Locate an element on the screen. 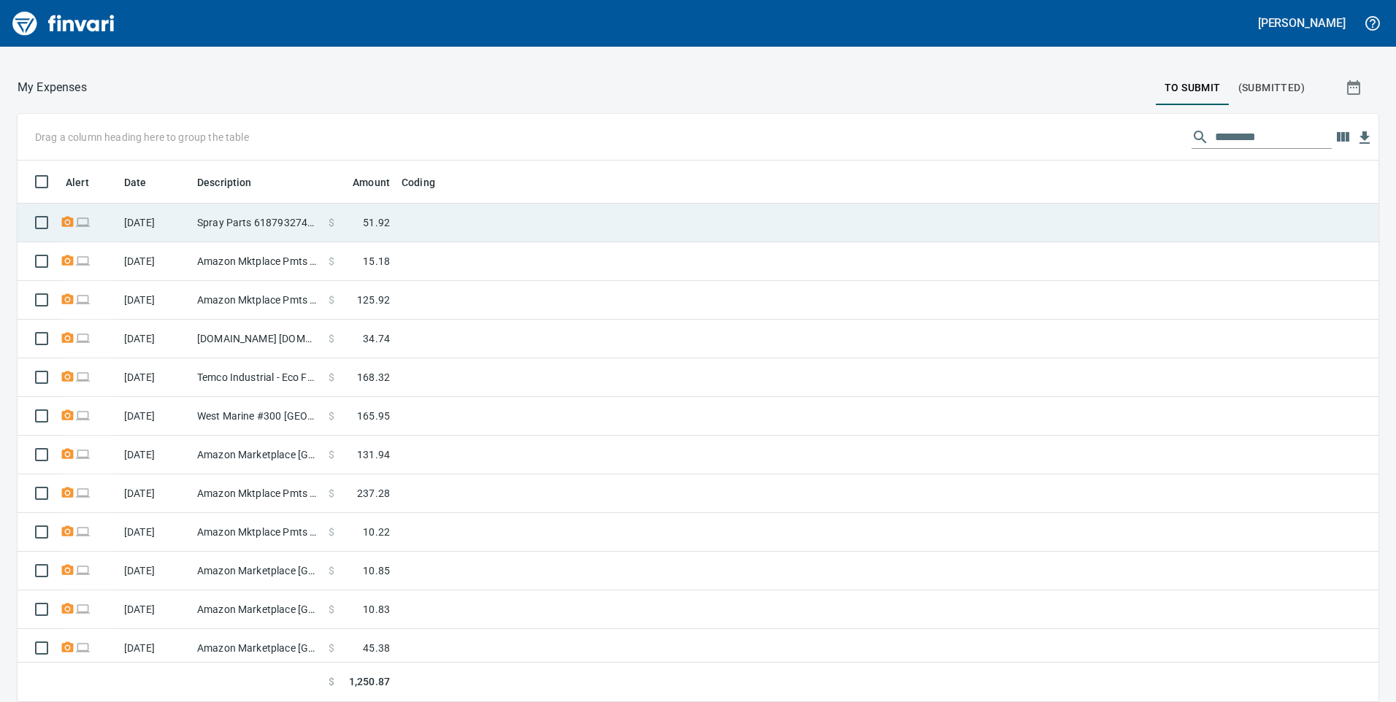 This screenshot has width=1396, height=702. span: 125.92 is located at coordinates (373, 300).